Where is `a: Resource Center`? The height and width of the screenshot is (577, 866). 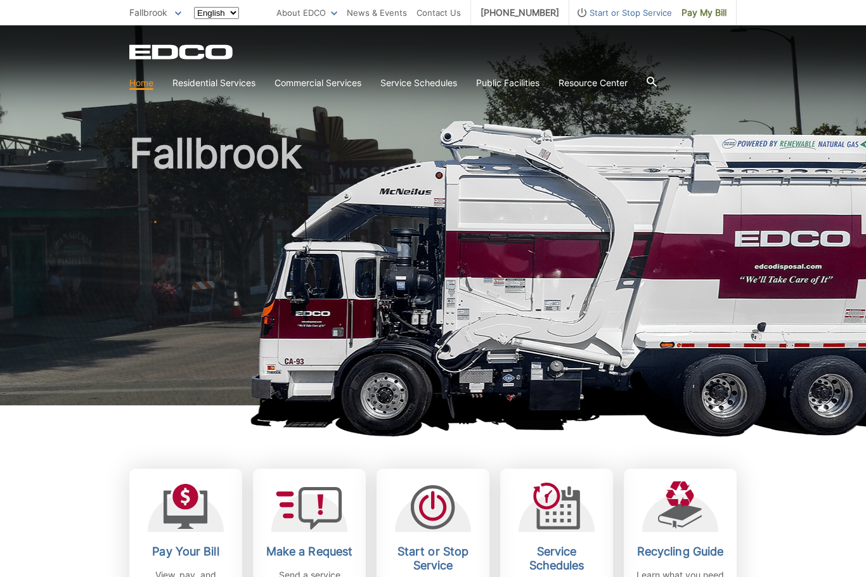
a: Resource Center is located at coordinates (593, 83).